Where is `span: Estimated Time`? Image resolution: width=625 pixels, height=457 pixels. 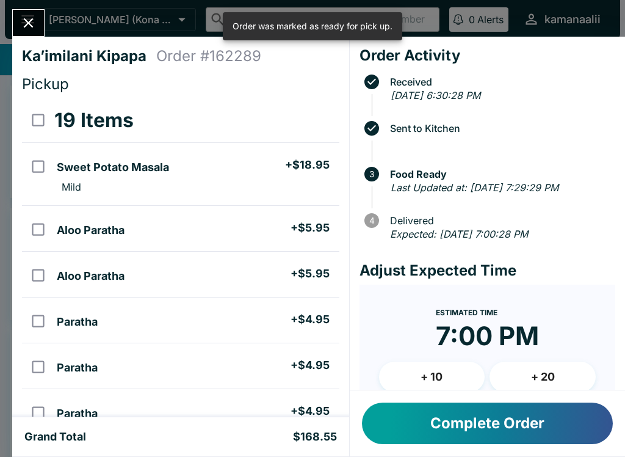 span: Estimated Time is located at coordinates (466, 312).